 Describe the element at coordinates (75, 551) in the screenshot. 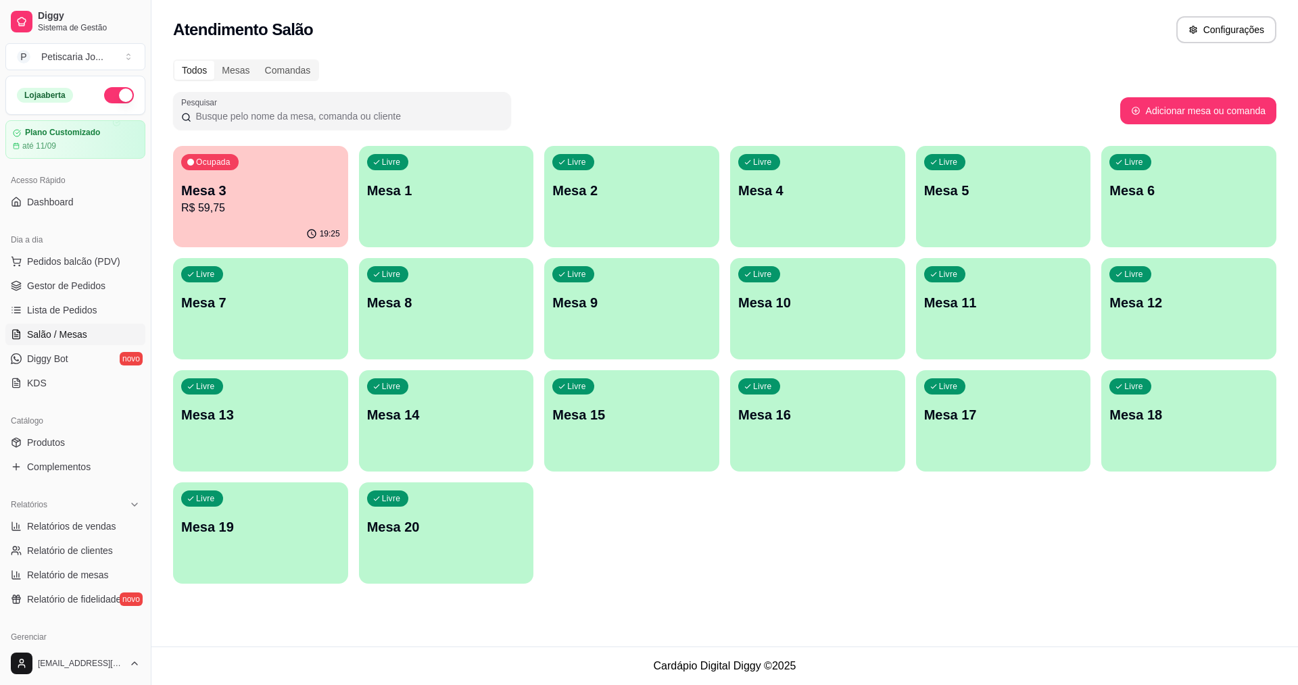

I see `a: Relatório de clientes` at that location.